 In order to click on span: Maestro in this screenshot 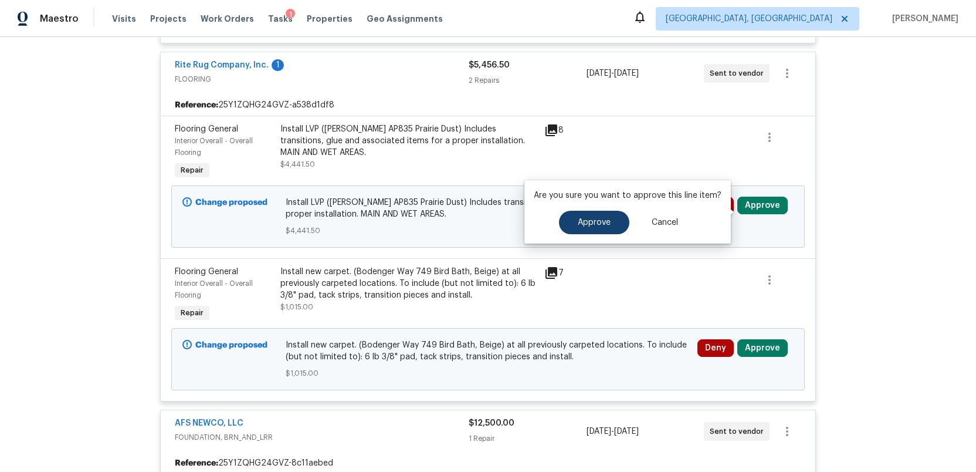, I will do `click(59, 19)`.